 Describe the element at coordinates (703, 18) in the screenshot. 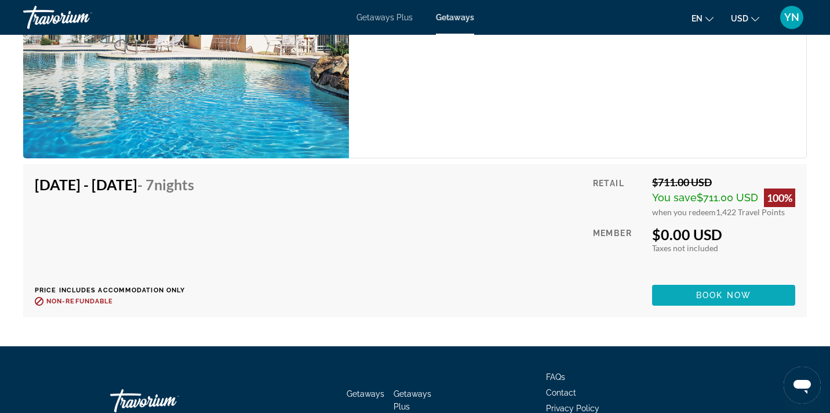

I see `button: Change language` at that location.